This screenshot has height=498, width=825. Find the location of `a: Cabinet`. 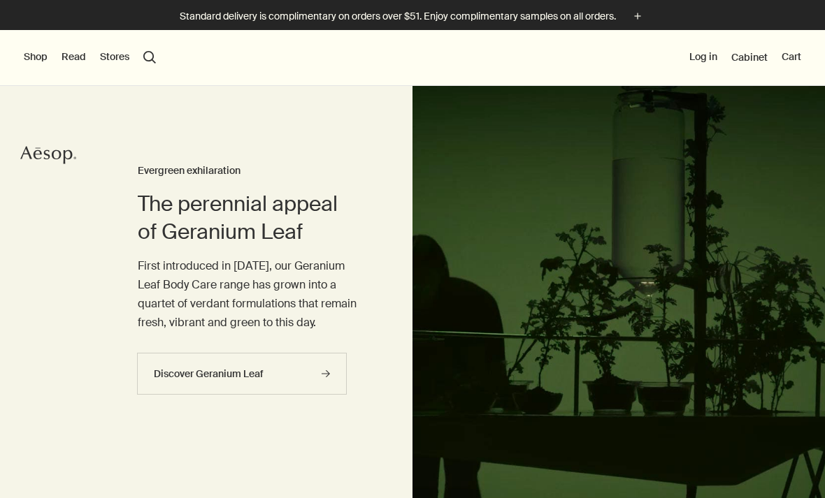

a: Cabinet is located at coordinates (749, 57).